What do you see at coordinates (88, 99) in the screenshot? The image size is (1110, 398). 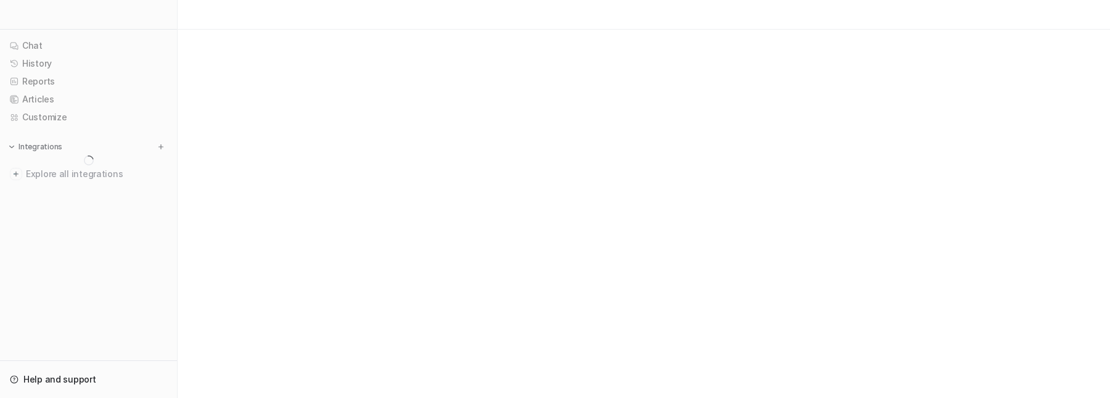 I see `a: Articles` at bounding box center [88, 99].